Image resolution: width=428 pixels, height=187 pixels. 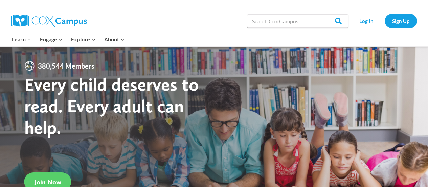 What do you see at coordinates (68, 39) in the screenshot?
I see `nav: Primary Navigation` at bounding box center [68, 39].